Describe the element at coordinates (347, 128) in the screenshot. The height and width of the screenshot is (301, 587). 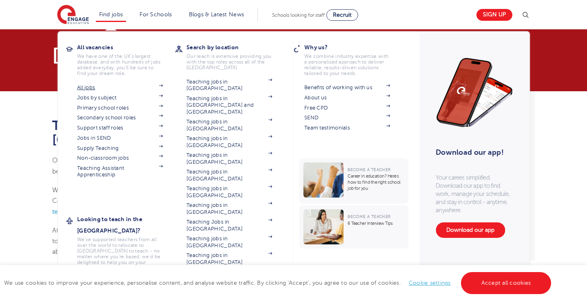
I see `a: Team testimonials` at that location.